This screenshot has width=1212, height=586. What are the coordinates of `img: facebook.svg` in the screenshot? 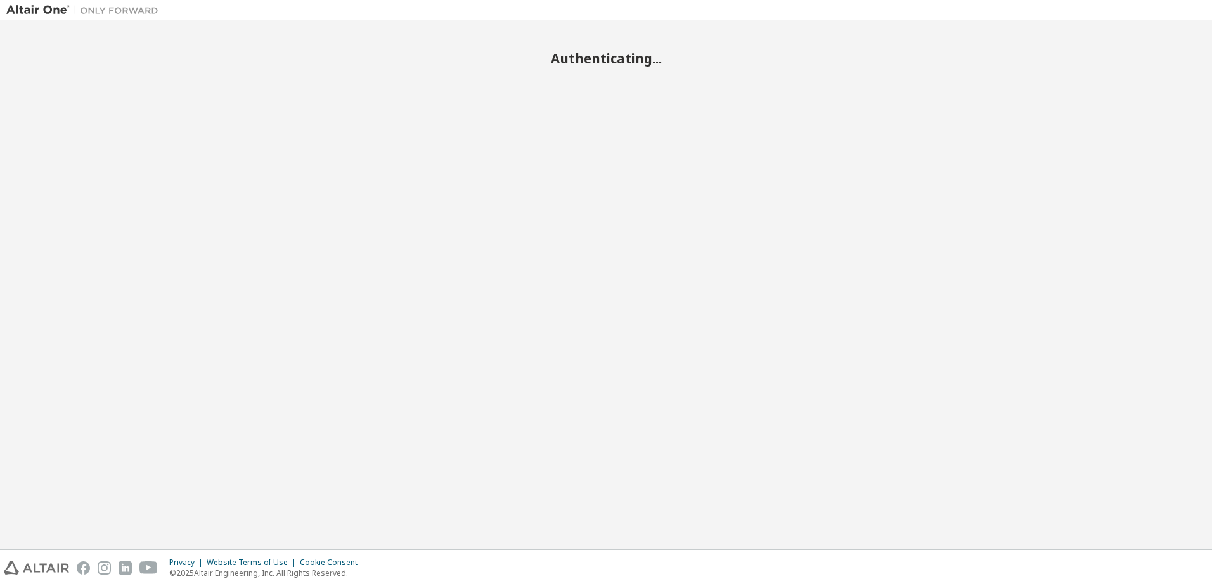 It's located at (83, 567).